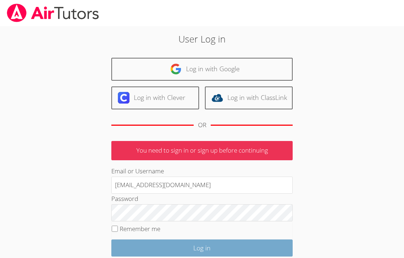 This screenshot has width=404, height=258. What do you see at coordinates (202, 247) in the screenshot?
I see `input: Log in` at bounding box center [202, 247].